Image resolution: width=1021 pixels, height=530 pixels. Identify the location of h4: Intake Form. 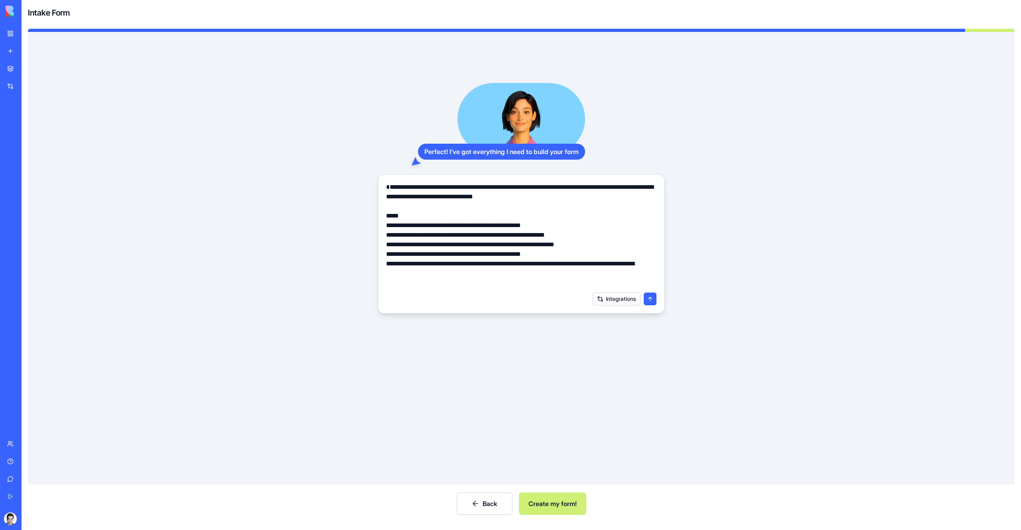
(49, 13).